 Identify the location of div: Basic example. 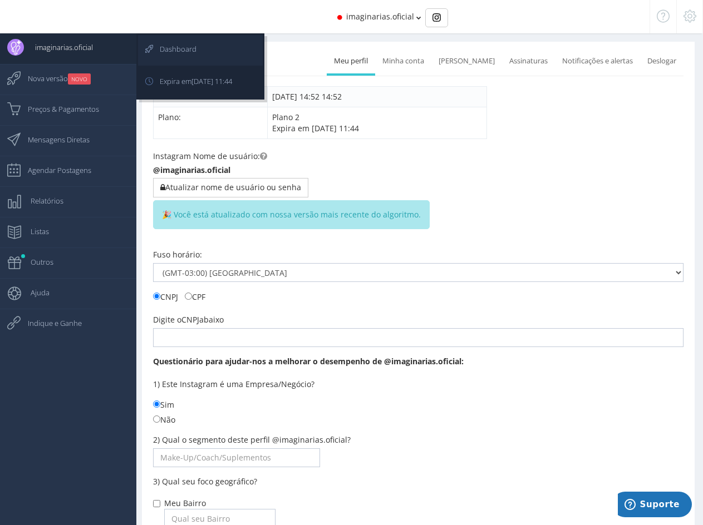
(436, 18).